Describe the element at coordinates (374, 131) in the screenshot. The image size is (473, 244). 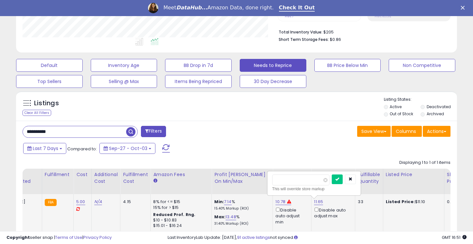
I see `button: Save View` at that location.